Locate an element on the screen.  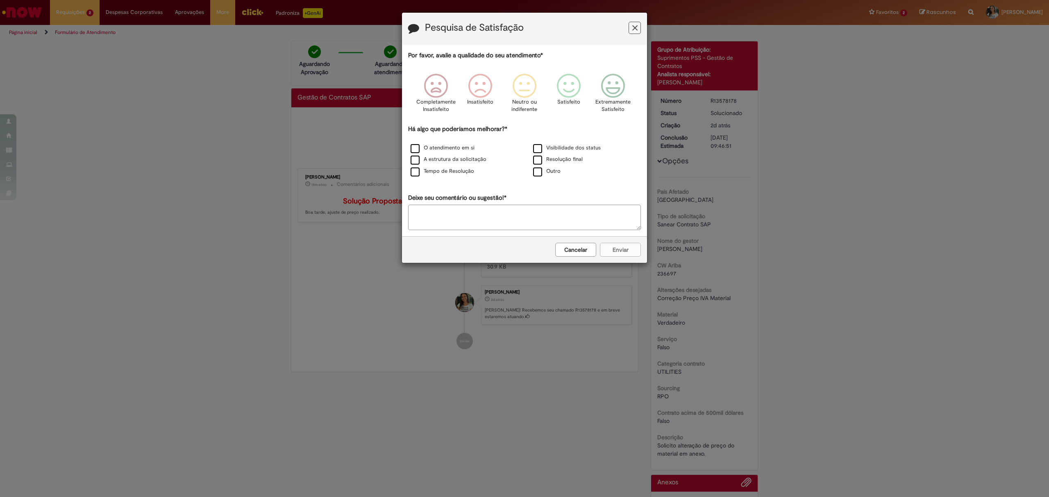
div: Insatisfeito is located at coordinates (480, 95).